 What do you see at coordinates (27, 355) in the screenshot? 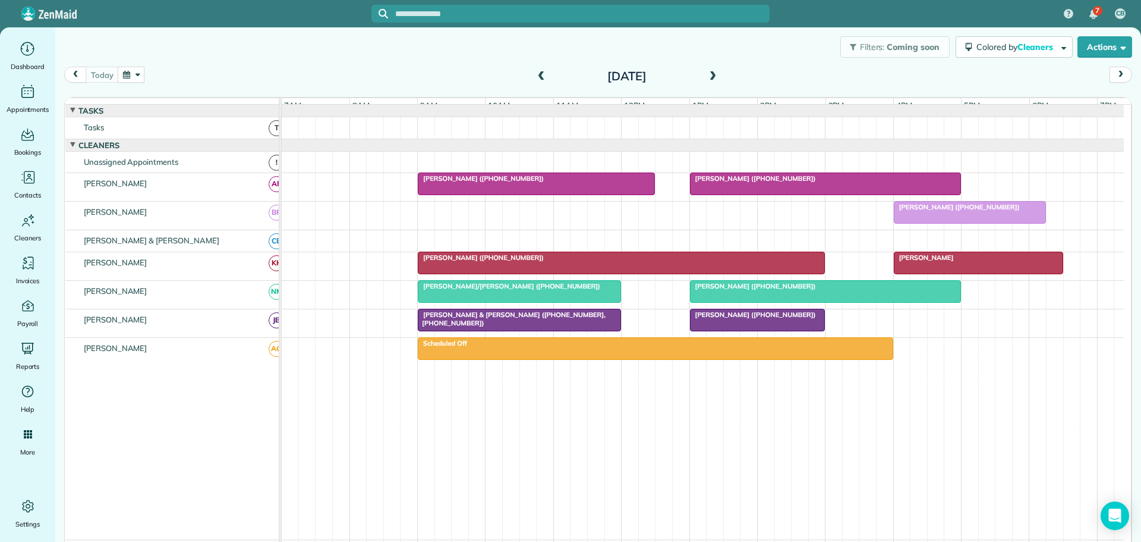
I see `a: Reports` at bounding box center [27, 355].